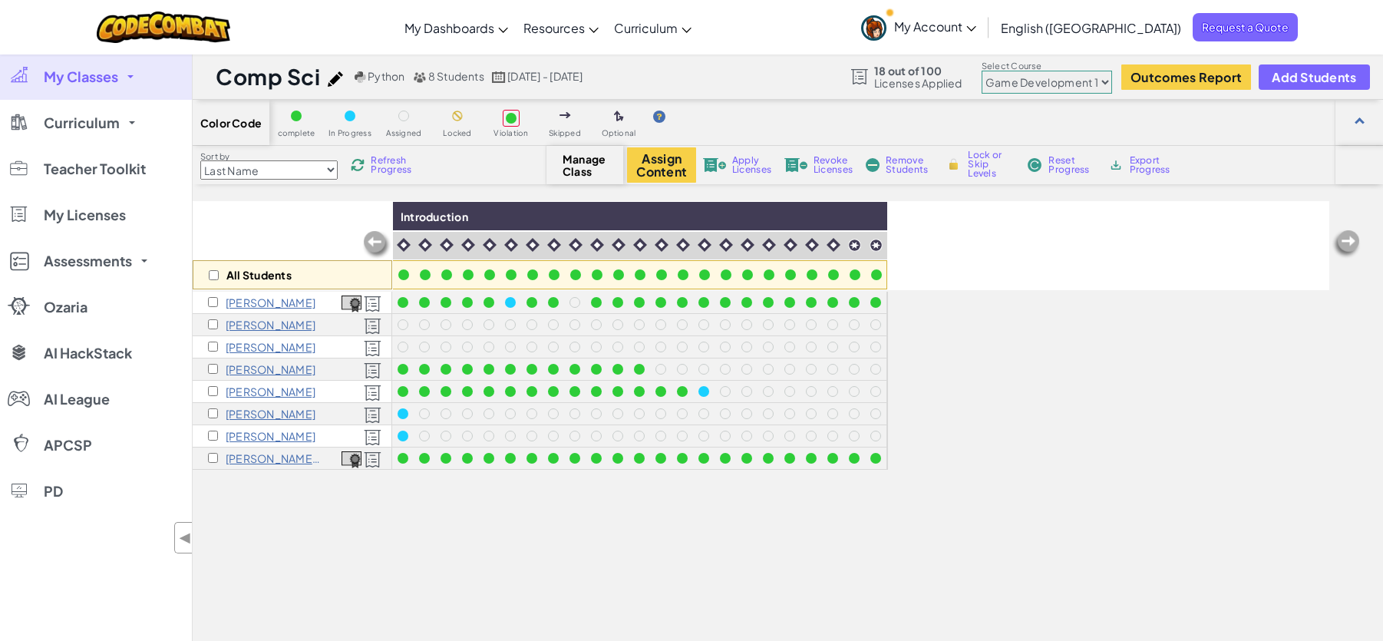  What do you see at coordinates (919, 27) in the screenshot?
I see `a: My Account` at bounding box center [919, 27].